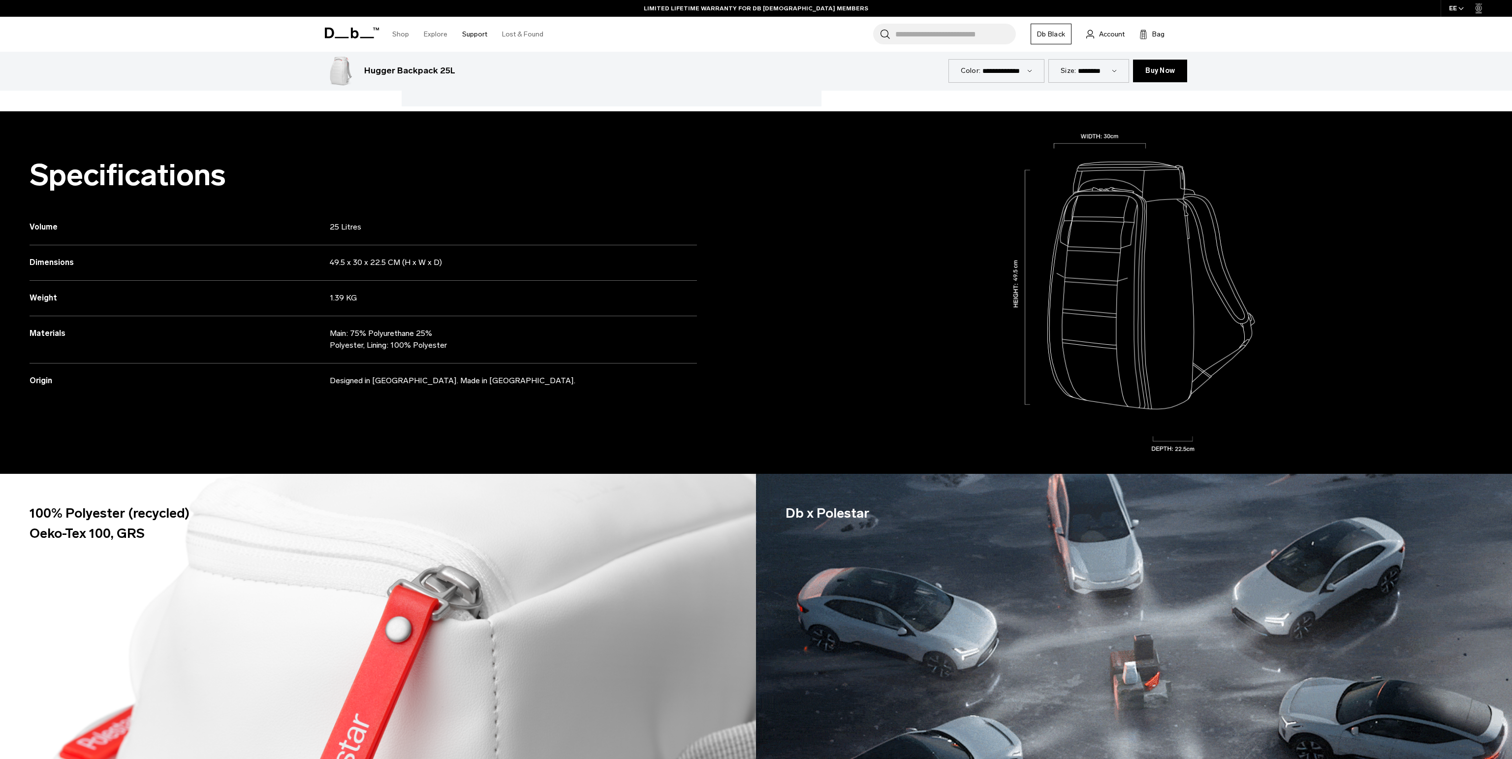  What do you see at coordinates (1068, 70) in the screenshot?
I see `label: Size:` at bounding box center [1068, 70].